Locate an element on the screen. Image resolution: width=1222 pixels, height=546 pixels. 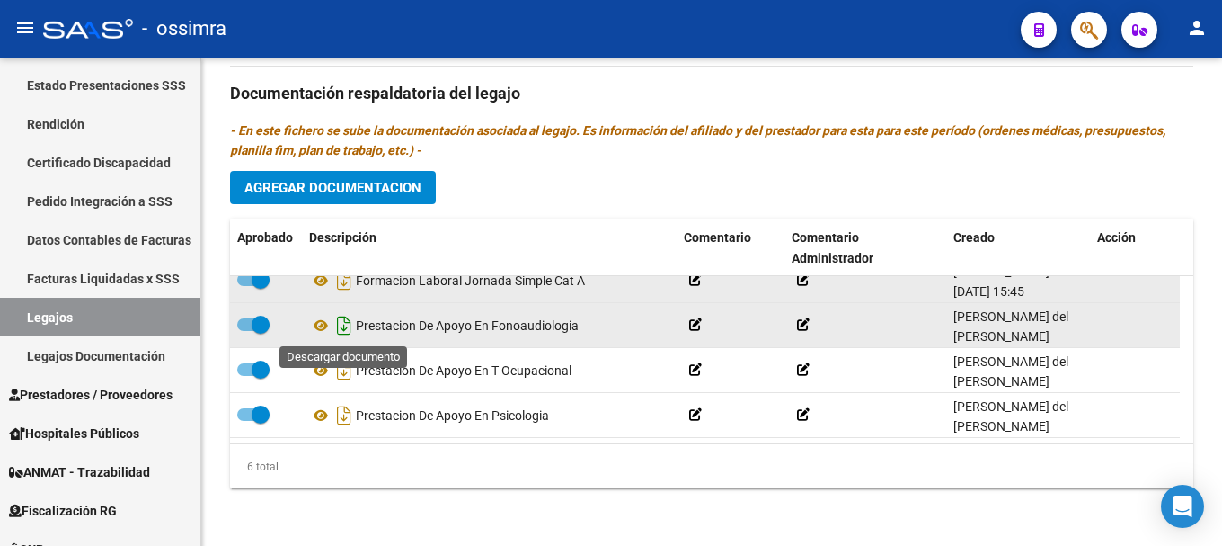
div: Prestacion De Apoyo En Psicologia is located at coordinates (489, 415).